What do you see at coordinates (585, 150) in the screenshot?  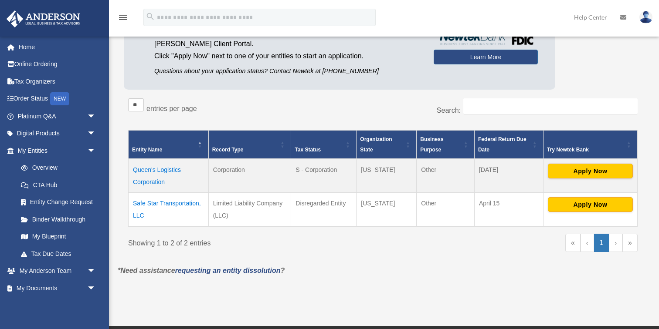 I see `div: Try Newtek Bank` at bounding box center [585, 150].